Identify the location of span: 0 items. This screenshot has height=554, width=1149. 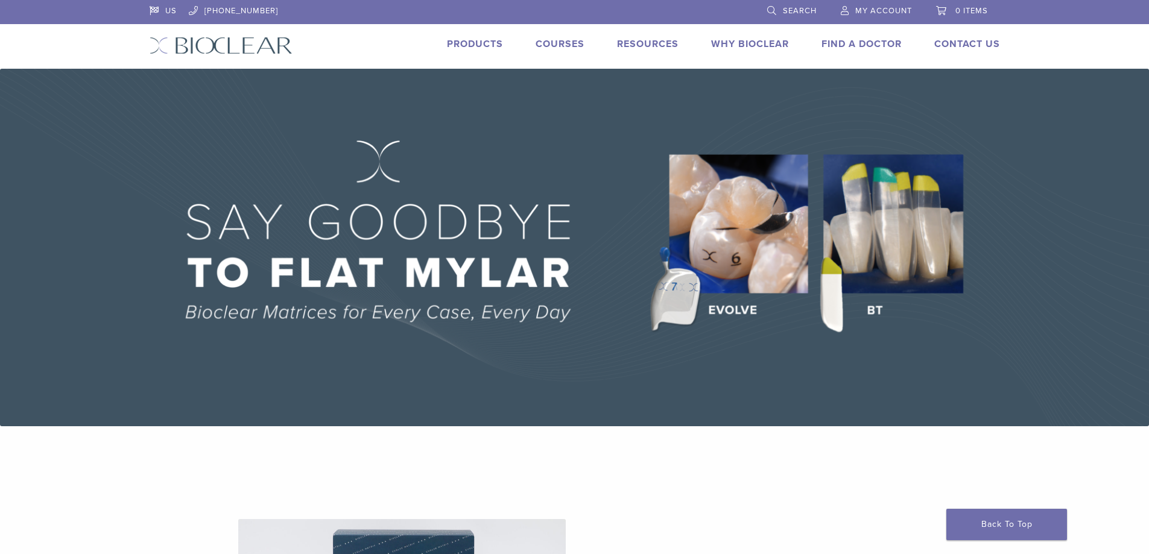
(972, 11).